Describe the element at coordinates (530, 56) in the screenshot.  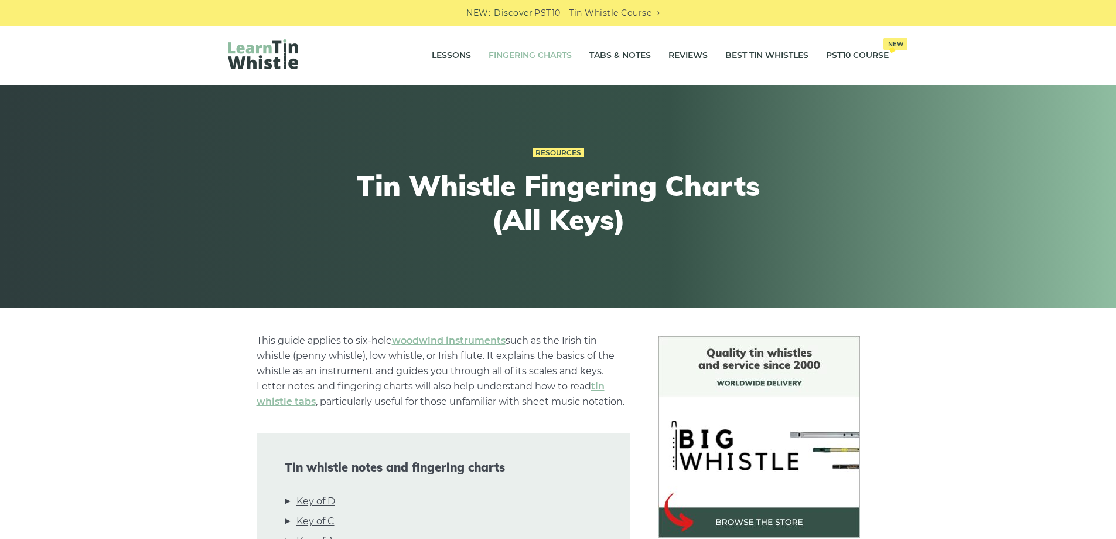
I see `a: Fingering Charts` at that location.